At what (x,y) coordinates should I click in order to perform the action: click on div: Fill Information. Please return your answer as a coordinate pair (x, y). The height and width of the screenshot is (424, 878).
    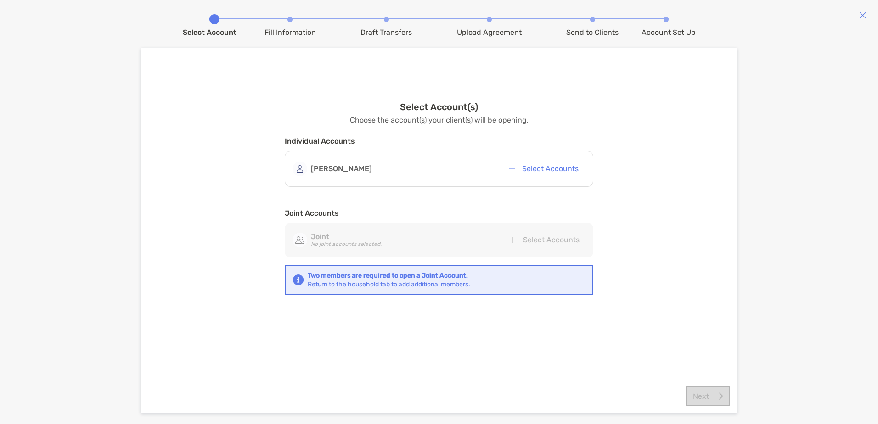
    Looking at the image, I should click on (290, 32).